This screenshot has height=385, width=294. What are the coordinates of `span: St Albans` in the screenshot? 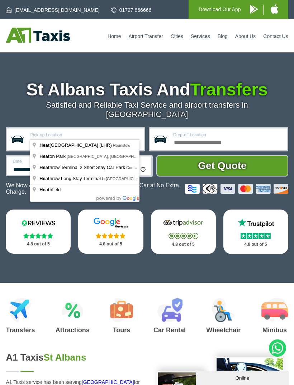 It's located at (65, 357).